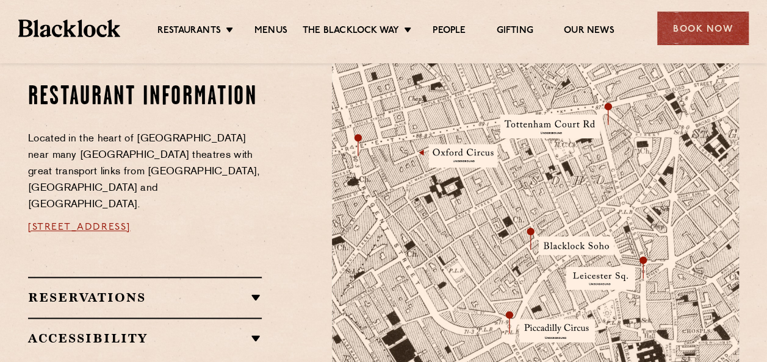 The image size is (767, 362). I want to click on a: Menus, so click(271, 32).